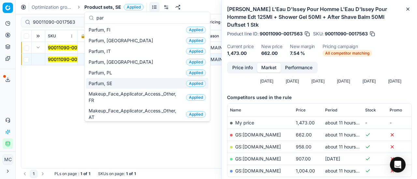  I want to click on div: Open Intercom Messenger, so click(397, 165).